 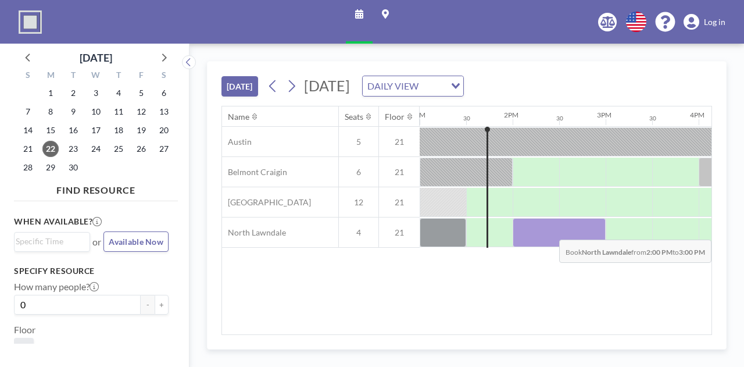 I want to click on span: Thursday, September 25, 2025, so click(x=119, y=149).